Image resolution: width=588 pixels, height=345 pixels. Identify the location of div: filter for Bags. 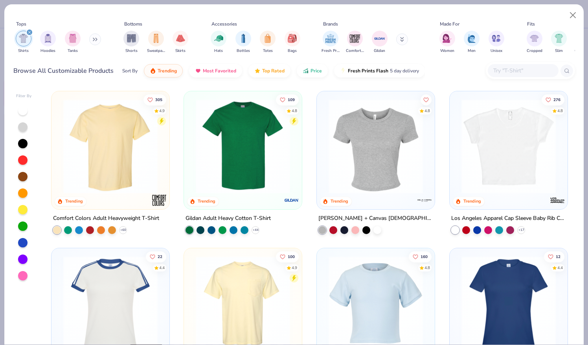
(292, 42).